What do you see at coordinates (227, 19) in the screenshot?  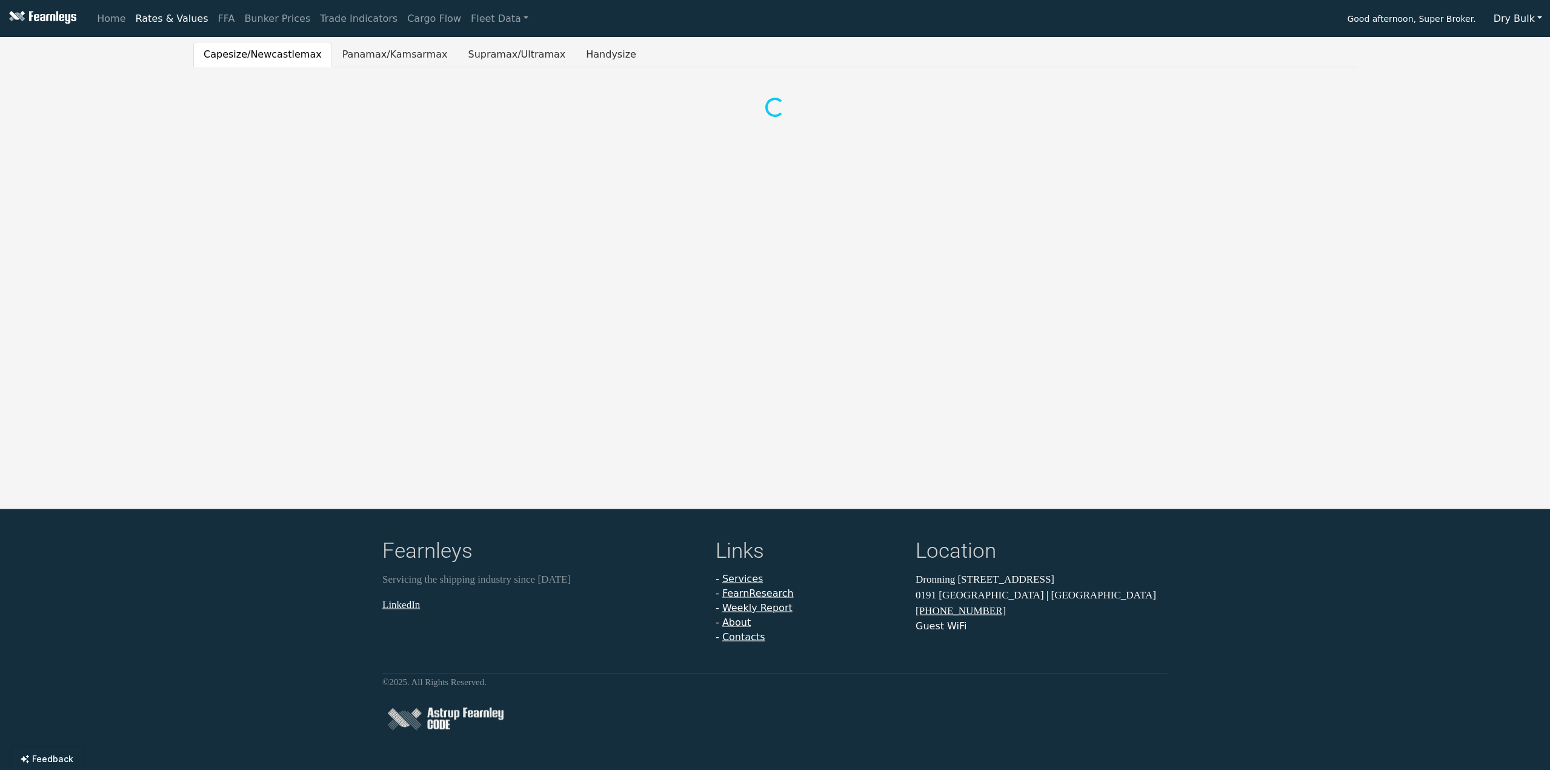 I see `a: FFA` at bounding box center [227, 19].